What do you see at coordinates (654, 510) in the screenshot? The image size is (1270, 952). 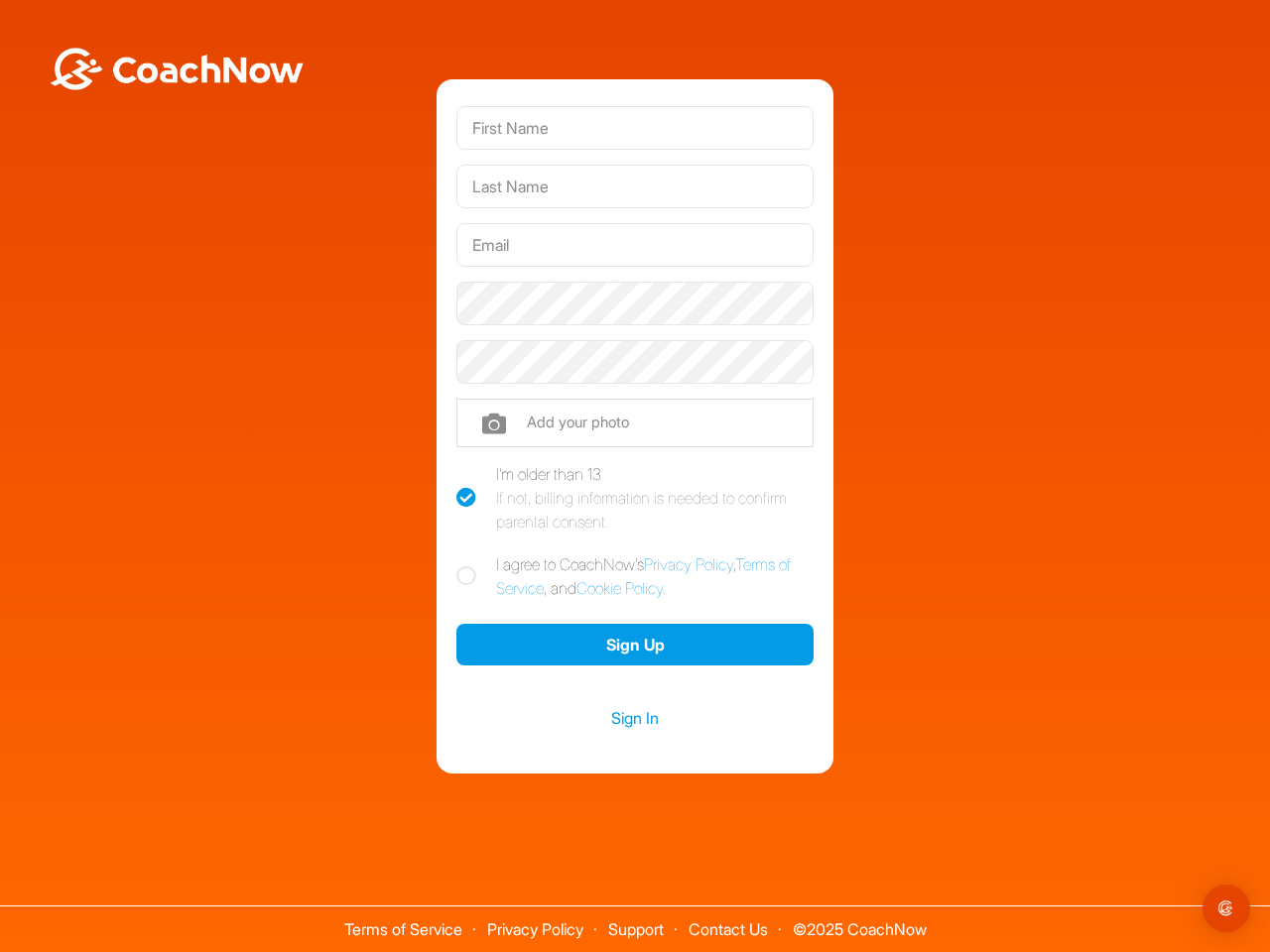 I see `div: If not, billing information is needed to confirm parental consent.` at bounding box center [654, 510].